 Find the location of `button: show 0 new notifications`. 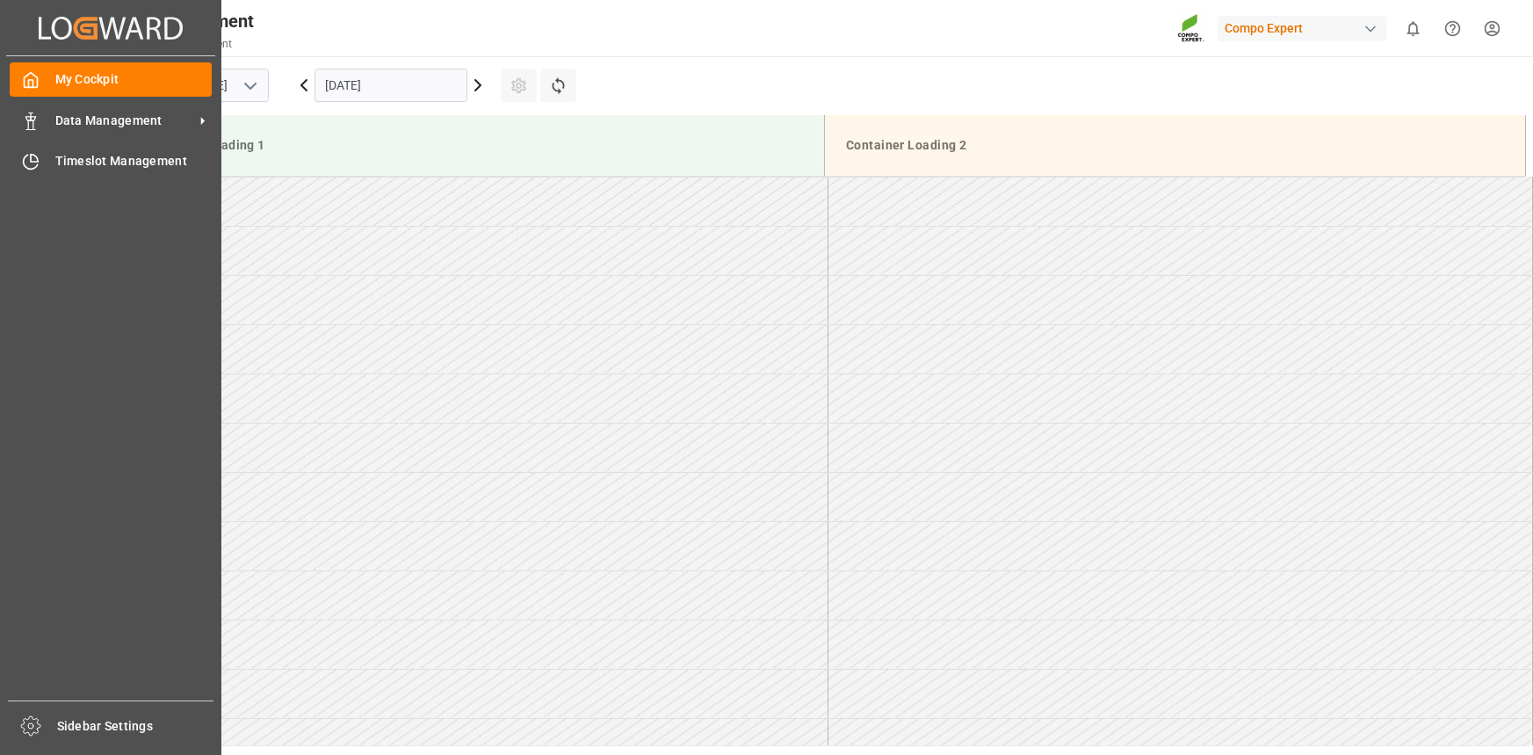

button: show 0 new notifications is located at coordinates (1413, 28).